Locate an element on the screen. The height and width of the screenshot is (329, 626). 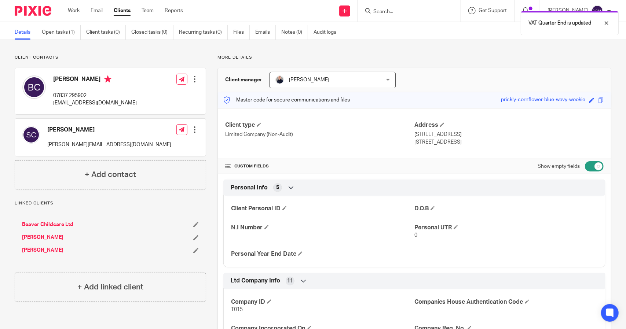
a: Details is located at coordinates (25, 32).